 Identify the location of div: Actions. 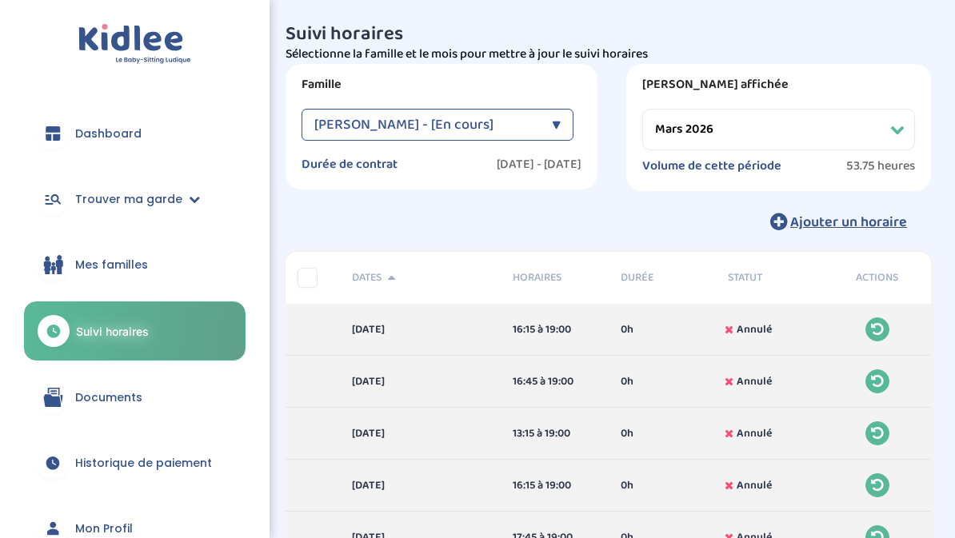
(877, 277).